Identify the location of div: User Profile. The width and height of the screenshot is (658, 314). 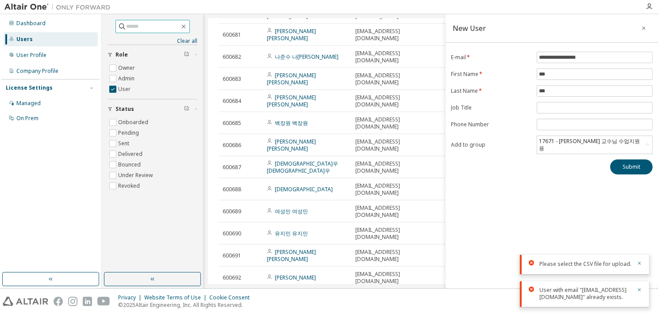
(31, 55).